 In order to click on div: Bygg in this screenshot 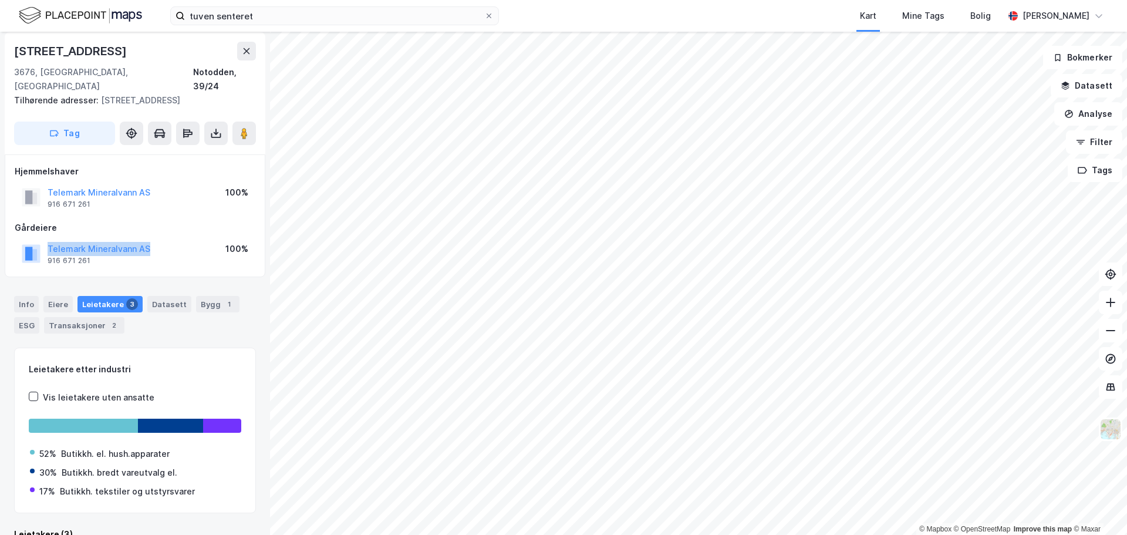, I will do `click(218, 304)`.